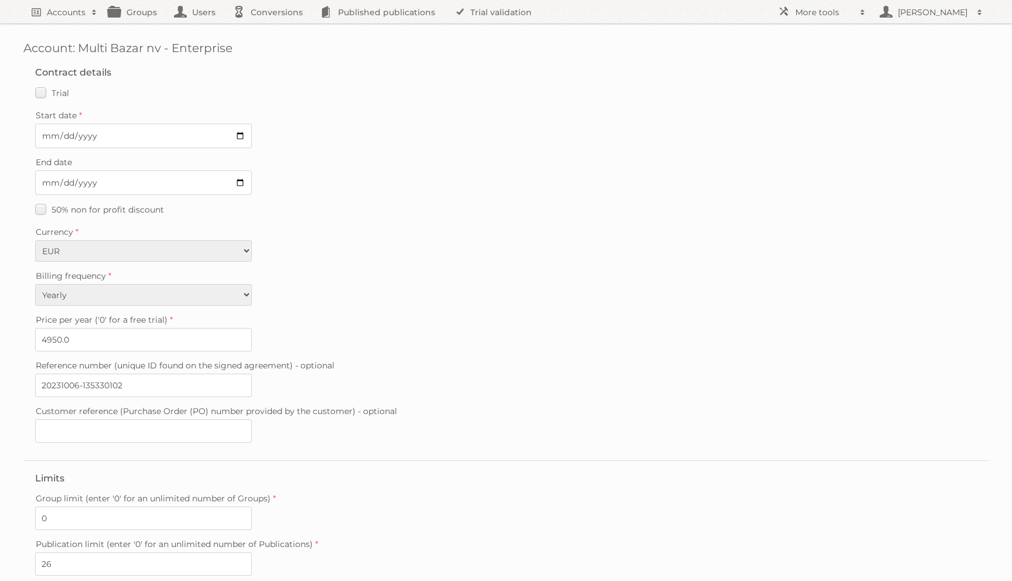 This screenshot has width=1012, height=581. I want to click on span: Publication limit (enter '0' for an unlimited number of Publications), so click(174, 544).